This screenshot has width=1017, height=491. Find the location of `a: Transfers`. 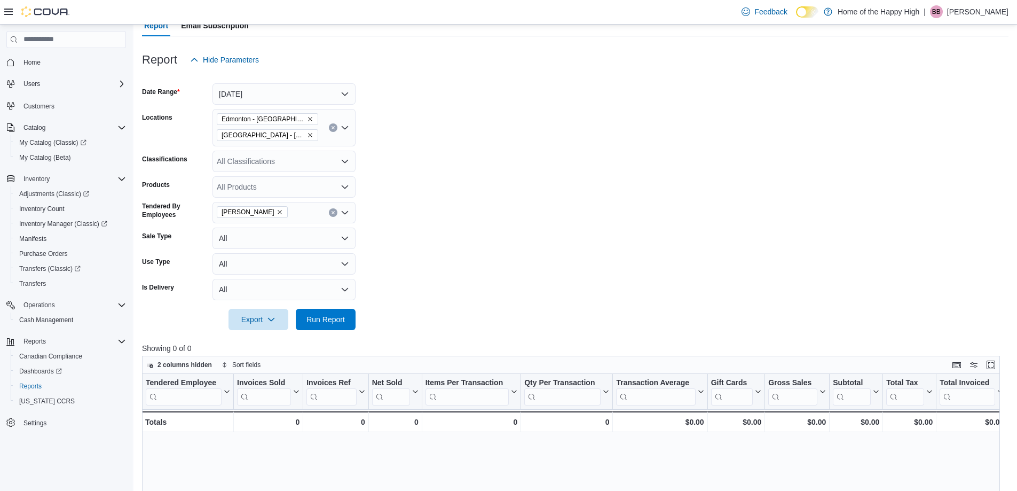

a: Transfers is located at coordinates (33, 284).